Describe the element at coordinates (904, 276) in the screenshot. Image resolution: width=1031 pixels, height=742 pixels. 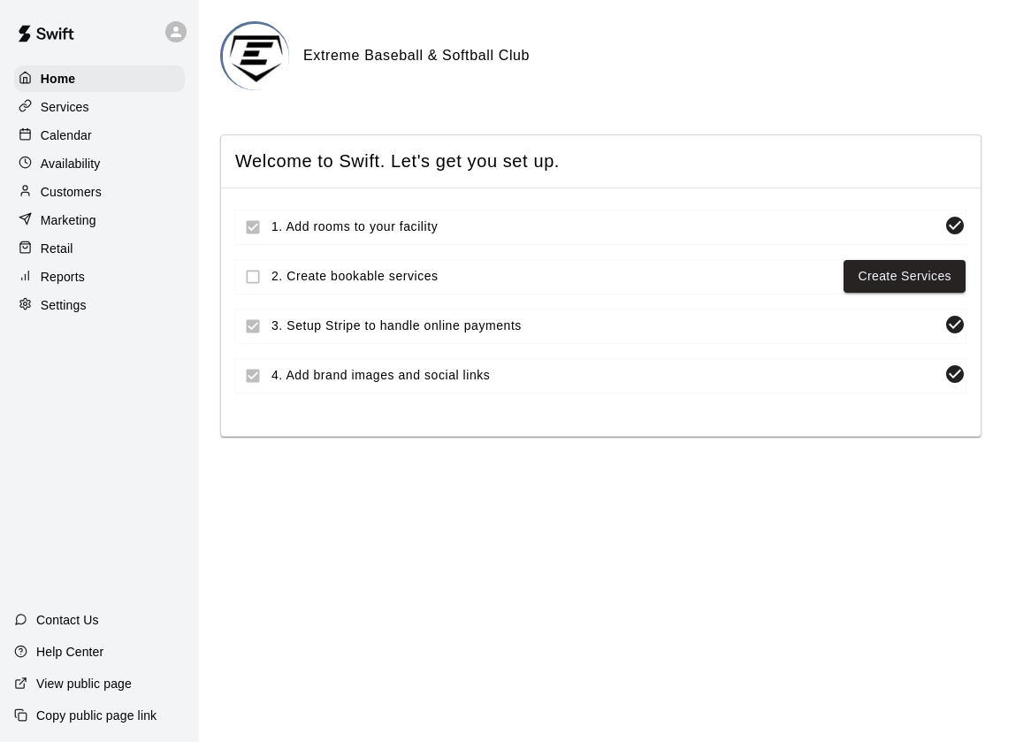
I see `a: Create Services` at that location.